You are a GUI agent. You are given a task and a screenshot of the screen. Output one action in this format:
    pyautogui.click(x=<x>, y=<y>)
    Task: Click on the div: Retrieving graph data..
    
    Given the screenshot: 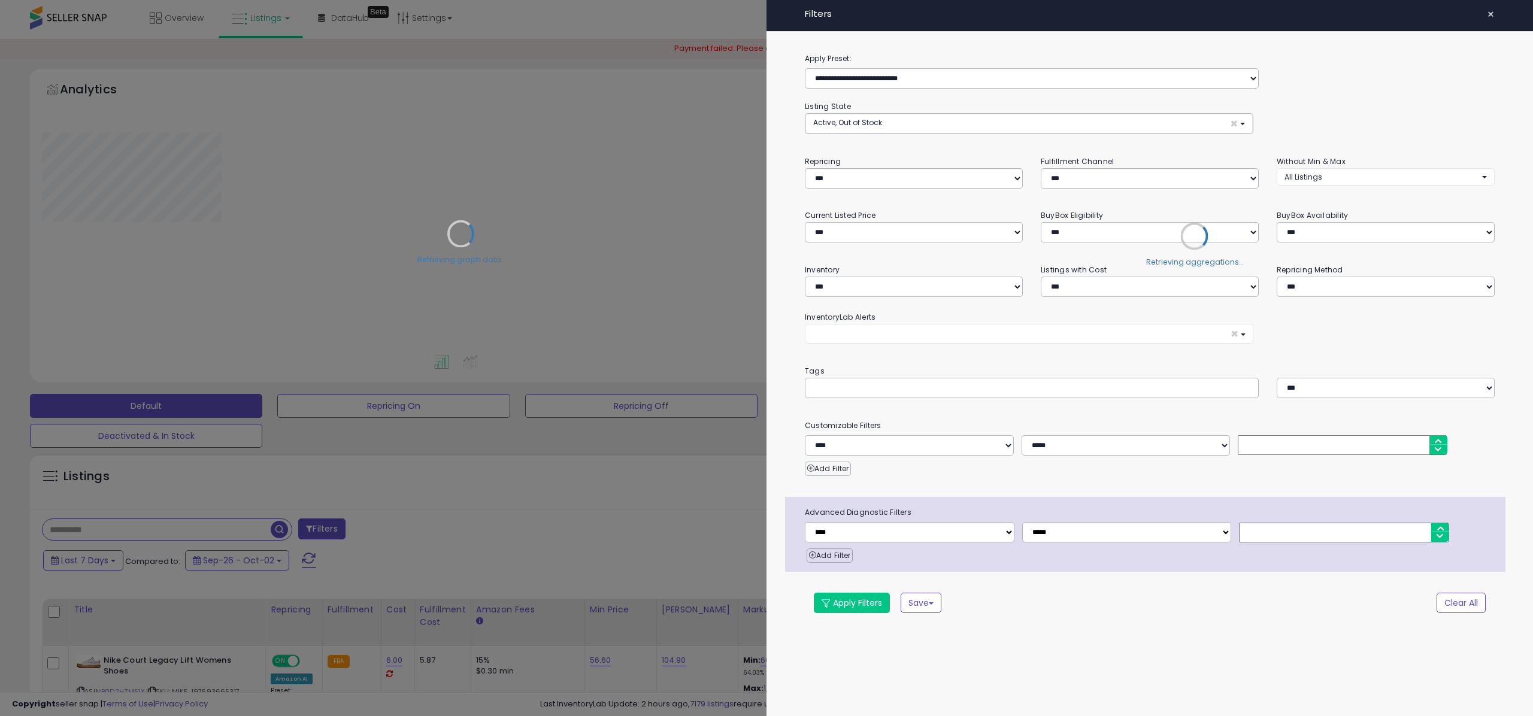 What is the action you would take?
    pyautogui.click(x=461, y=260)
    